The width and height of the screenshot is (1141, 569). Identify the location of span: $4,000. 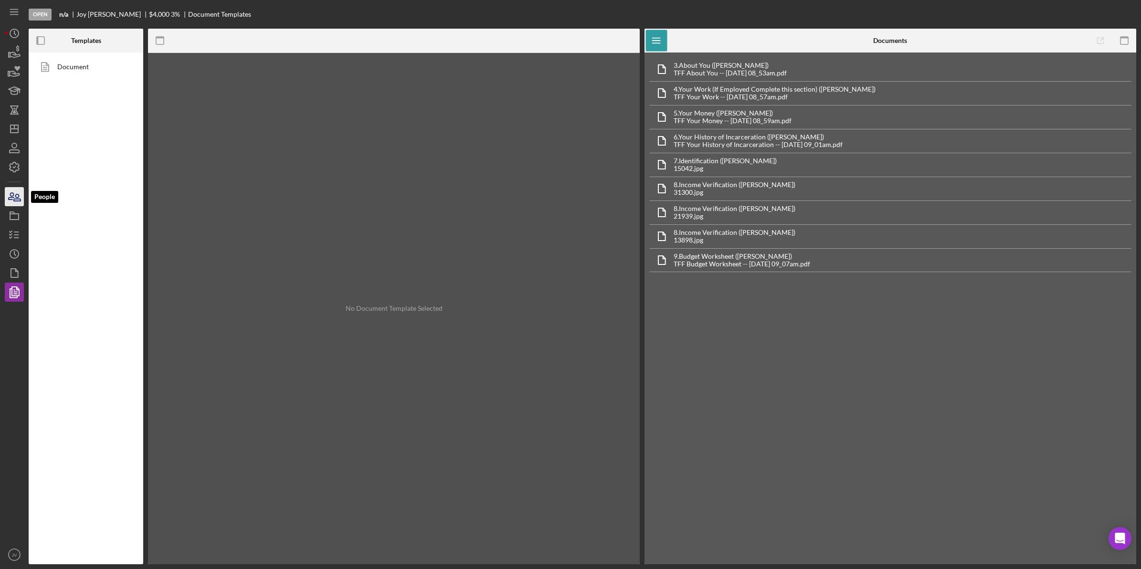
(159, 14).